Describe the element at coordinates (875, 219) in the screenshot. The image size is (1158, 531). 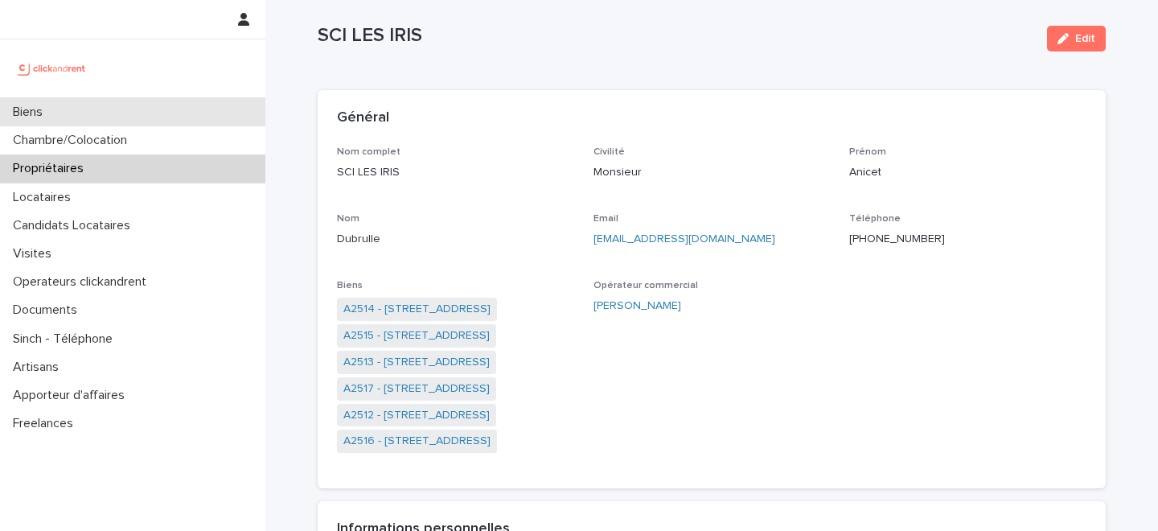
I see `span: Téléphone` at that location.